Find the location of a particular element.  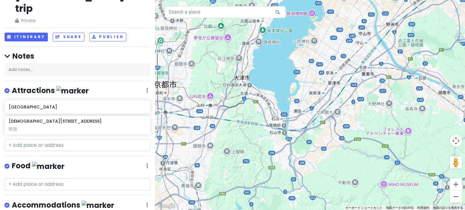

button: ズームイン is located at coordinates (456, 185).